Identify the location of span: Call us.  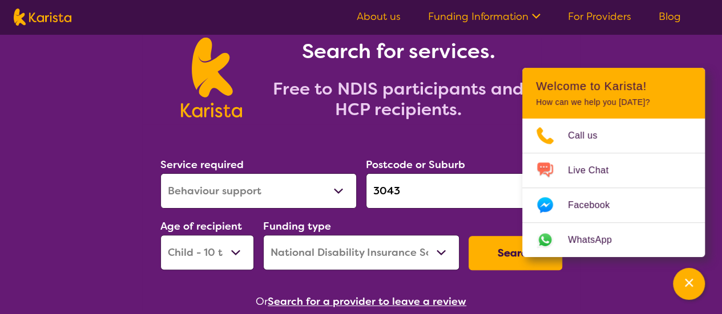
(589, 136).